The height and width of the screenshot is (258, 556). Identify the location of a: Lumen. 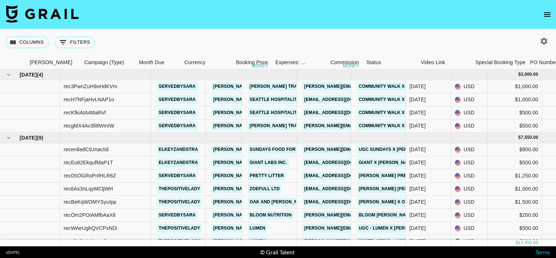
(257, 228).